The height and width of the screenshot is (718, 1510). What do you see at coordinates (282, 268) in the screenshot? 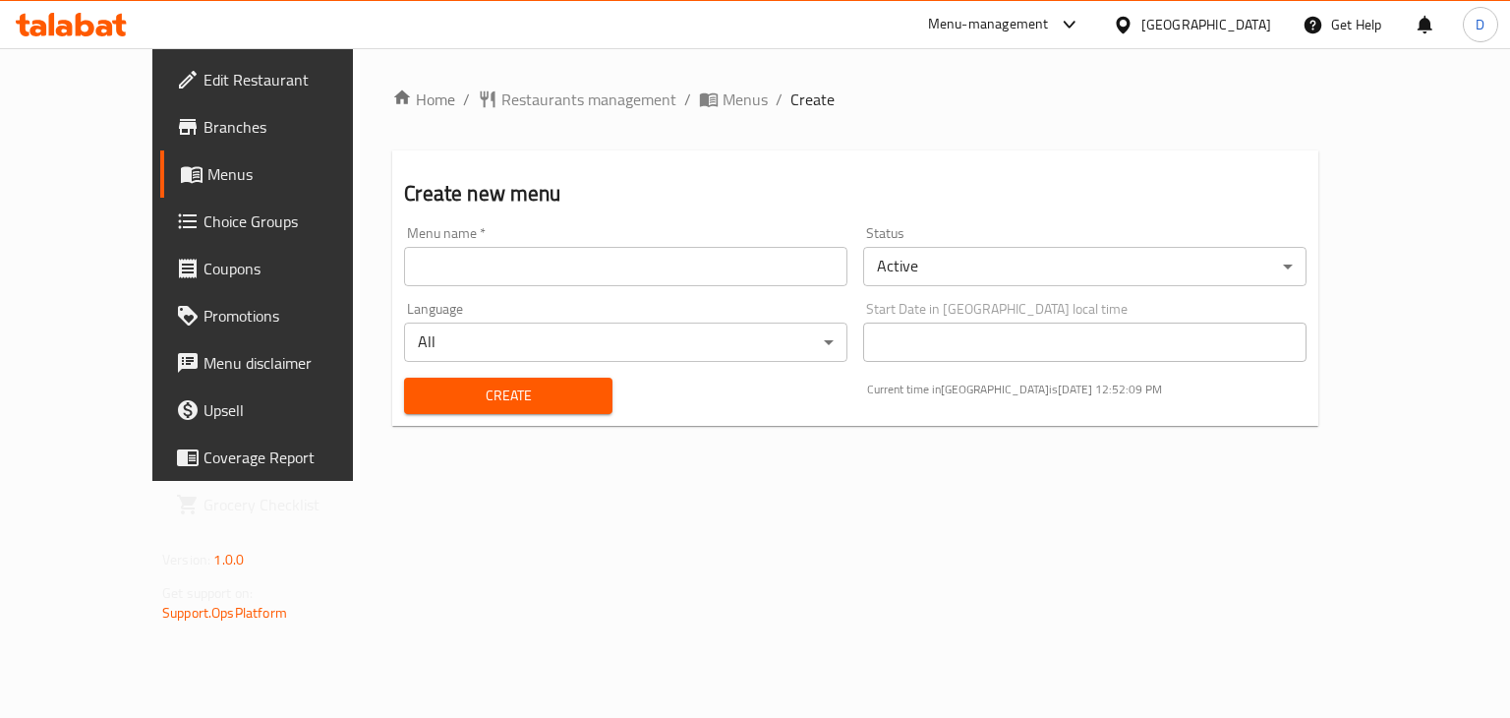
I see `a: Coupons` at bounding box center [282, 268].